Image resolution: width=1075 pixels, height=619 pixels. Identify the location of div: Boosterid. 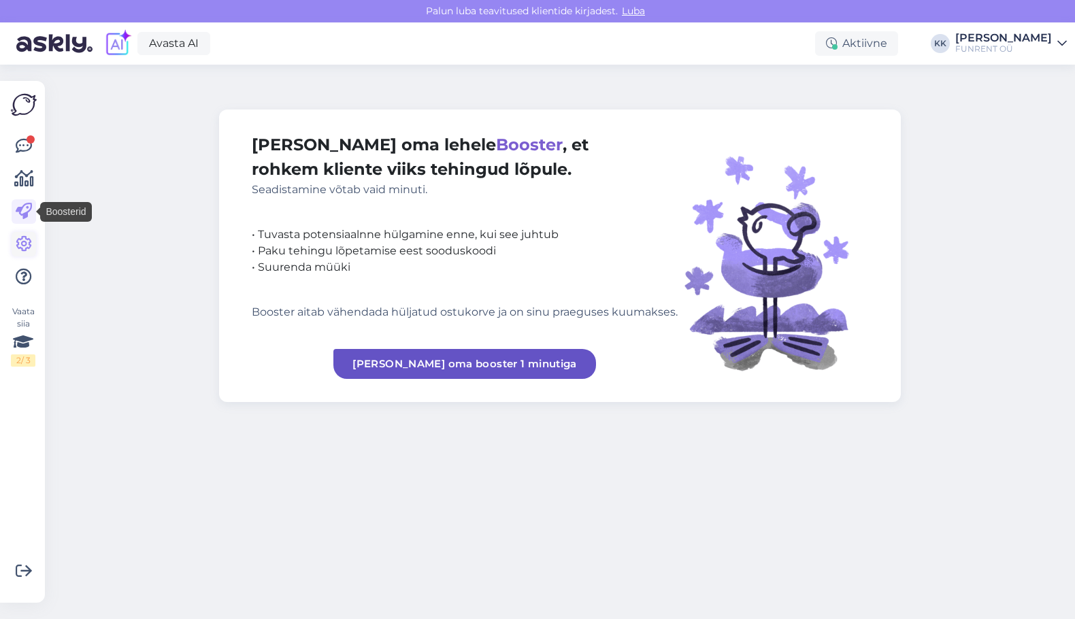
(65, 212).